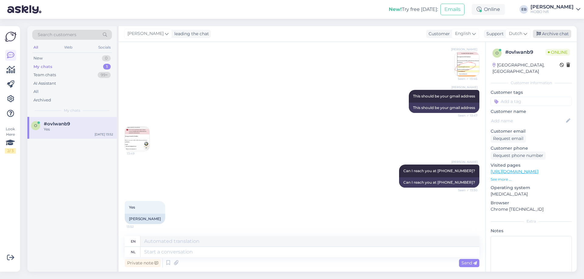 Image resolution: width=584 pixels, height=279 pixels. Describe the element at coordinates (531, 188) in the screenshot. I see `p: Operating system` at that location.